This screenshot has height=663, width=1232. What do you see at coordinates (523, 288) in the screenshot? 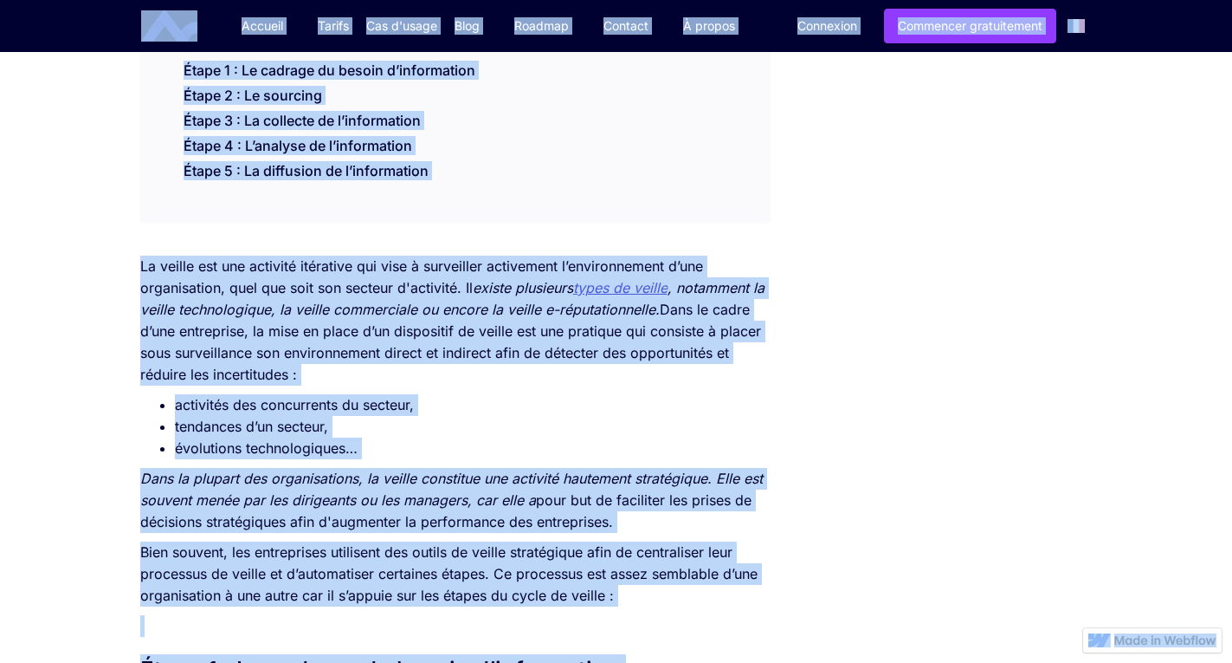
I see `em: existe plusieurs` at bounding box center [523, 288].